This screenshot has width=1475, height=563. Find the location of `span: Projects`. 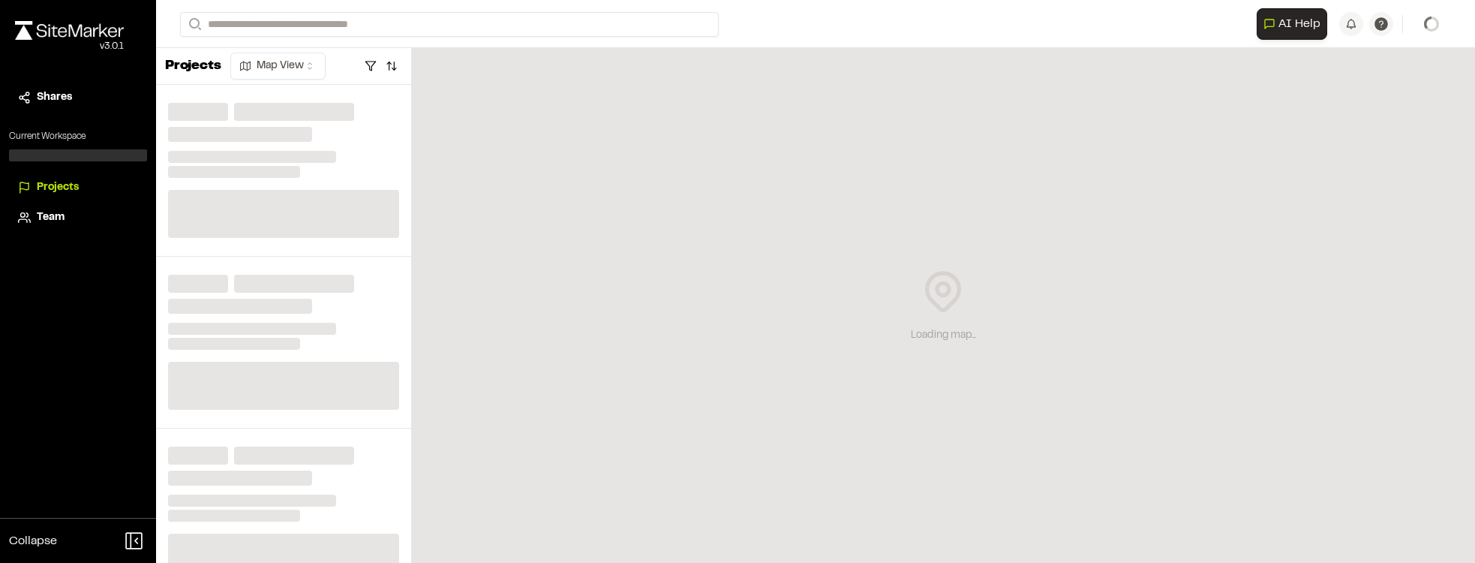

span: Projects is located at coordinates (58, 188).